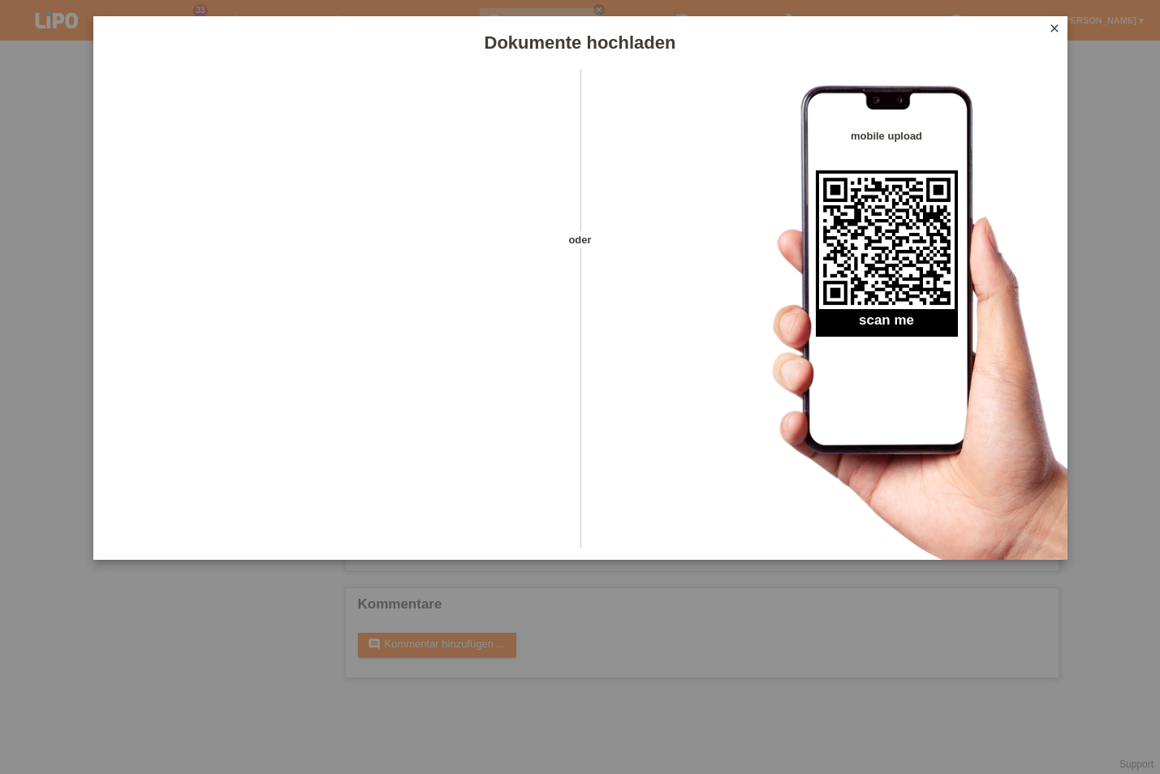 The image size is (1160, 774). Describe the element at coordinates (580, 42) in the screenshot. I see `h1: Dokumente hochladen` at that location.